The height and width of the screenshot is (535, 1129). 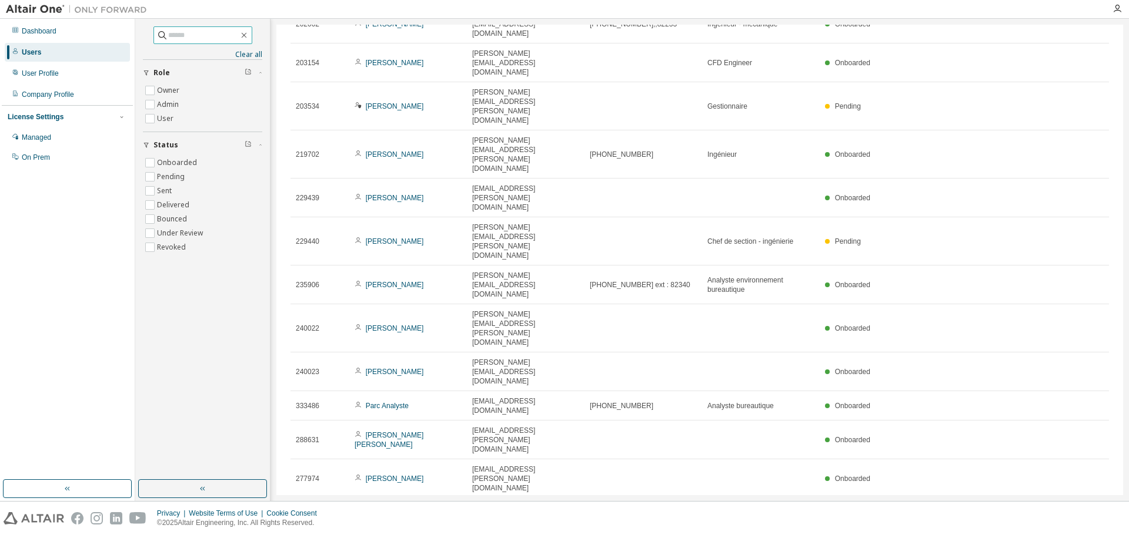 What do you see at coordinates (729, 63) in the screenshot?
I see `span: CFD Engineer` at bounding box center [729, 63].